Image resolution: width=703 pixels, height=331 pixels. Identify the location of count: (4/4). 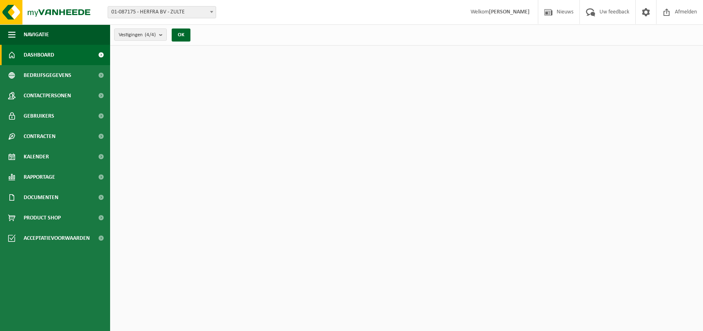
(150, 35).